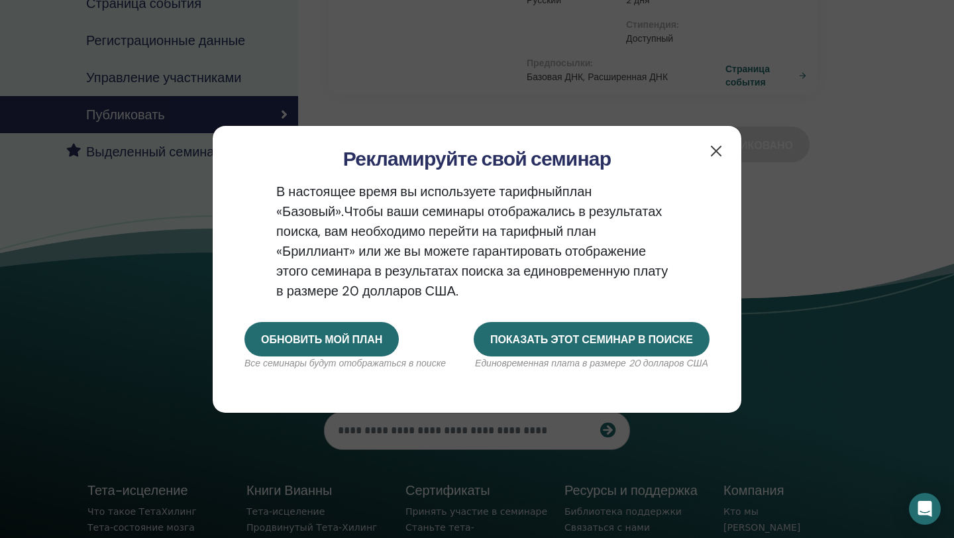  Describe the element at coordinates (434, 201) in the screenshot. I see `font: план «Базовый».` at that location.